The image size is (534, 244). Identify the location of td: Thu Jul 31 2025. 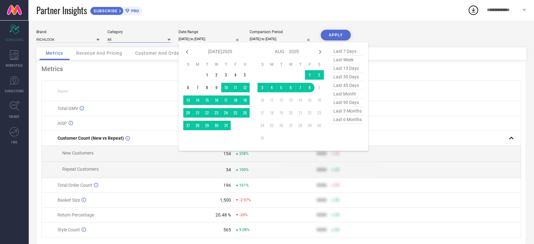
(226, 126).